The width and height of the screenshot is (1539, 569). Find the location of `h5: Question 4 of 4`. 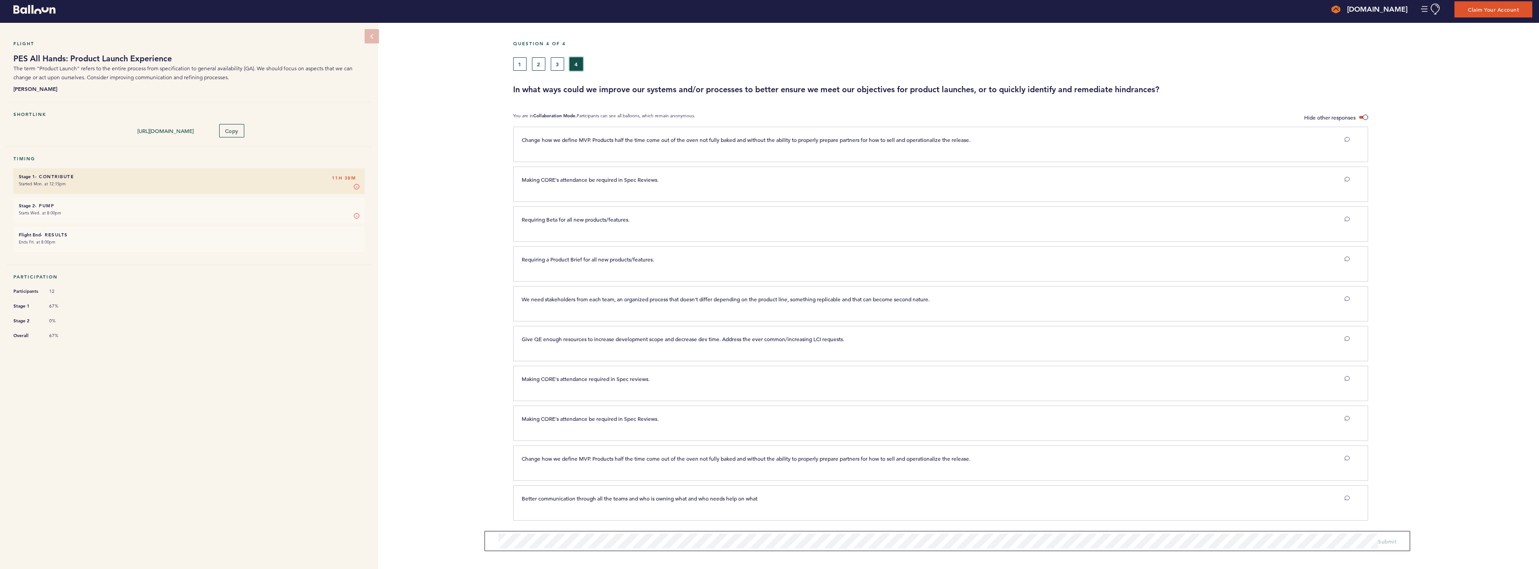

h5: Question 4 of 4 is located at coordinates (1023, 43).